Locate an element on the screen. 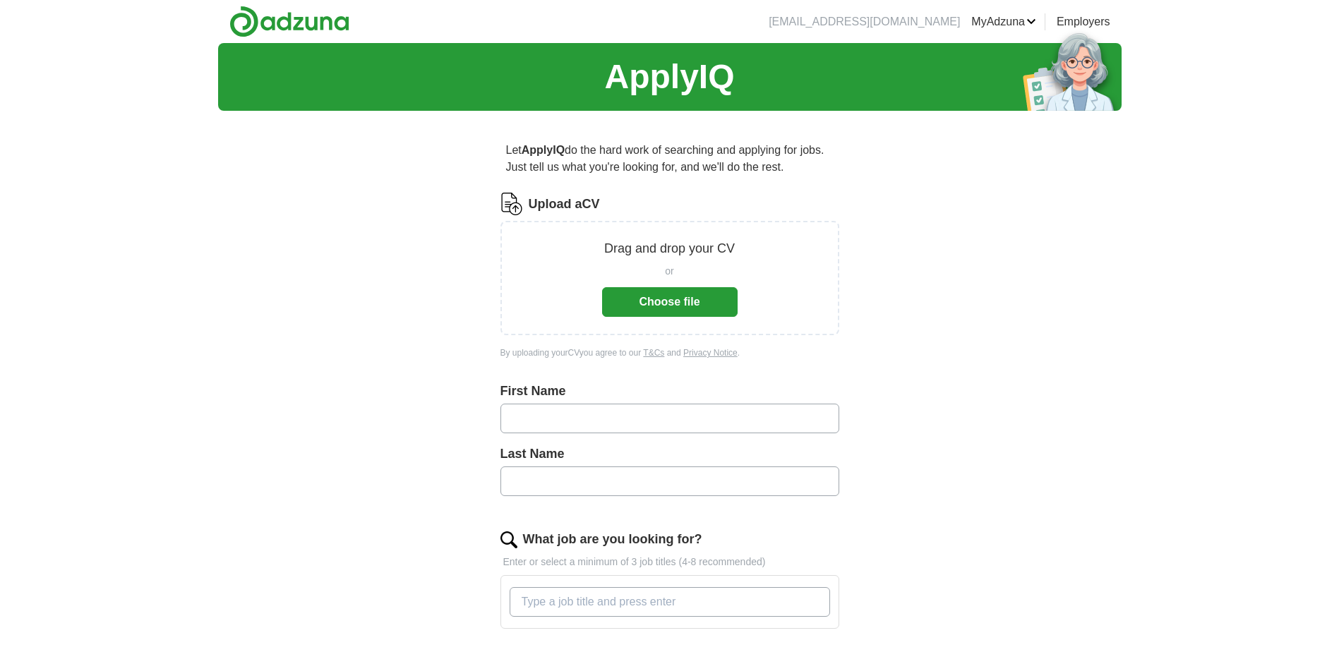 The height and width of the screenshot is (652, 1339). strong: ApplyIQ is located at coordinates (543, 150).